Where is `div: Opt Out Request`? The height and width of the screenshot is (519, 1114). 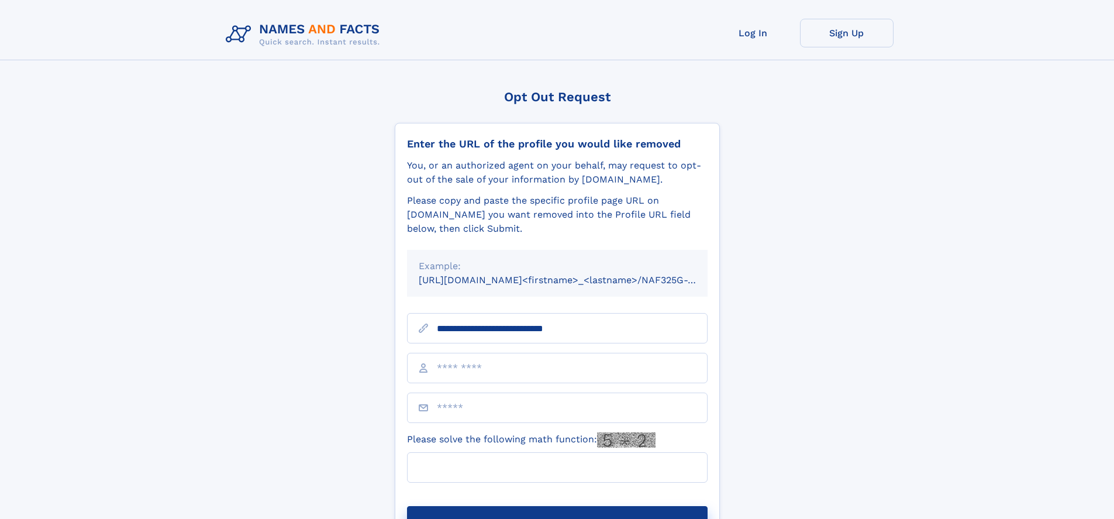 div: Opt Out Request is located at coordinates (557, 96).